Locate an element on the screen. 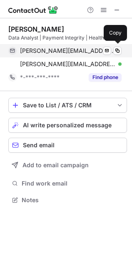 This screenshot has height=265, width=132. div: Save to List / ATS / CRM is located at coordinates (67, 105).